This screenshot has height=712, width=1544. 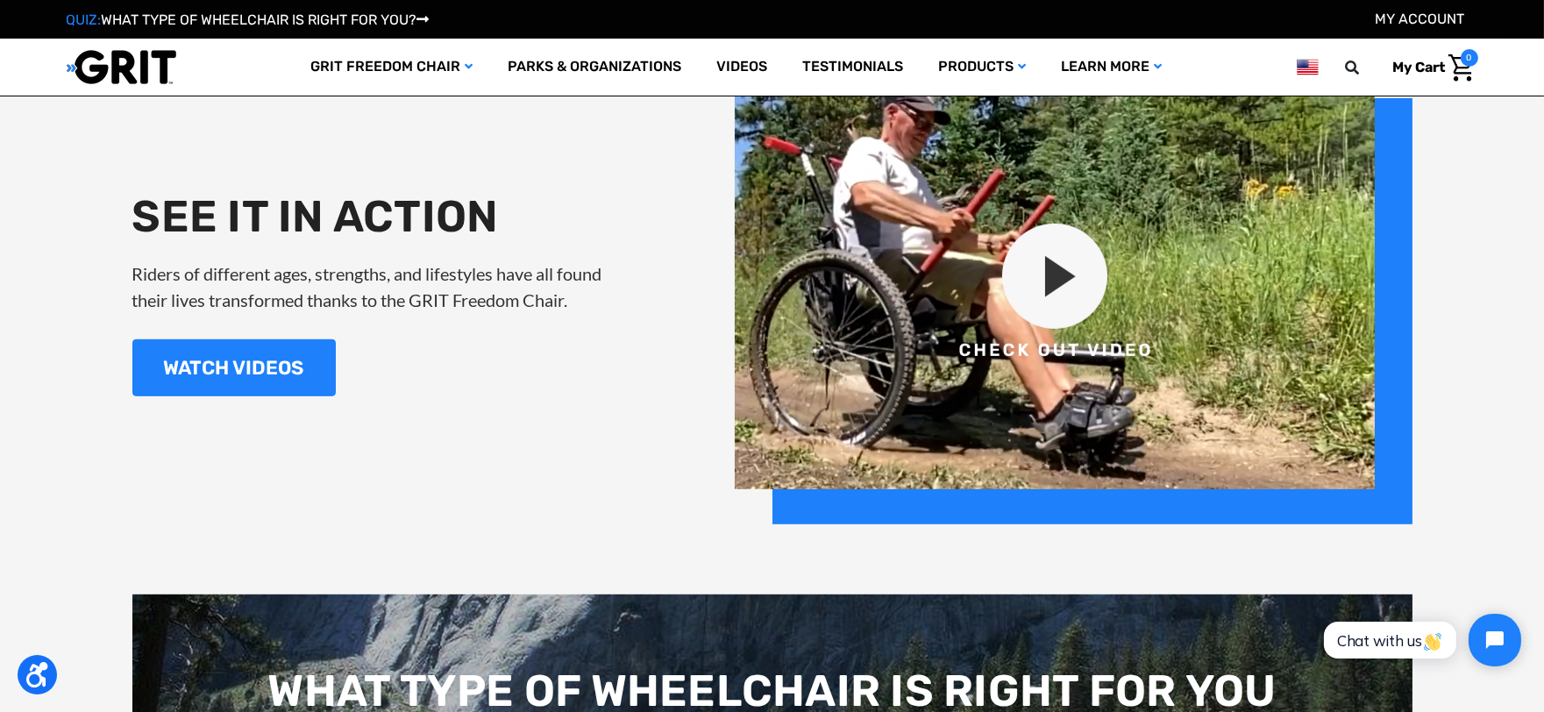 I want to click on a: Account, so click(x=1420, y=18).